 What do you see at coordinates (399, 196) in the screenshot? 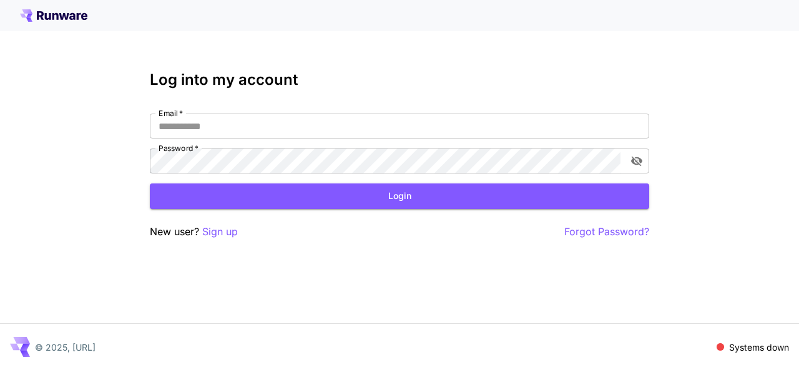
I see `button: Login` at bounding box center [399, 196].